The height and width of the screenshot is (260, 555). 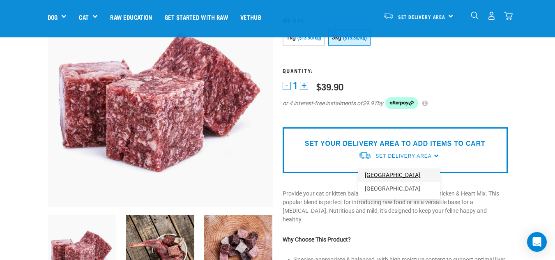 What do you see at coordinates (508, 16) in the screenshot?
I see `img: home-icon@2x.png` at bounding box center [508, 16].